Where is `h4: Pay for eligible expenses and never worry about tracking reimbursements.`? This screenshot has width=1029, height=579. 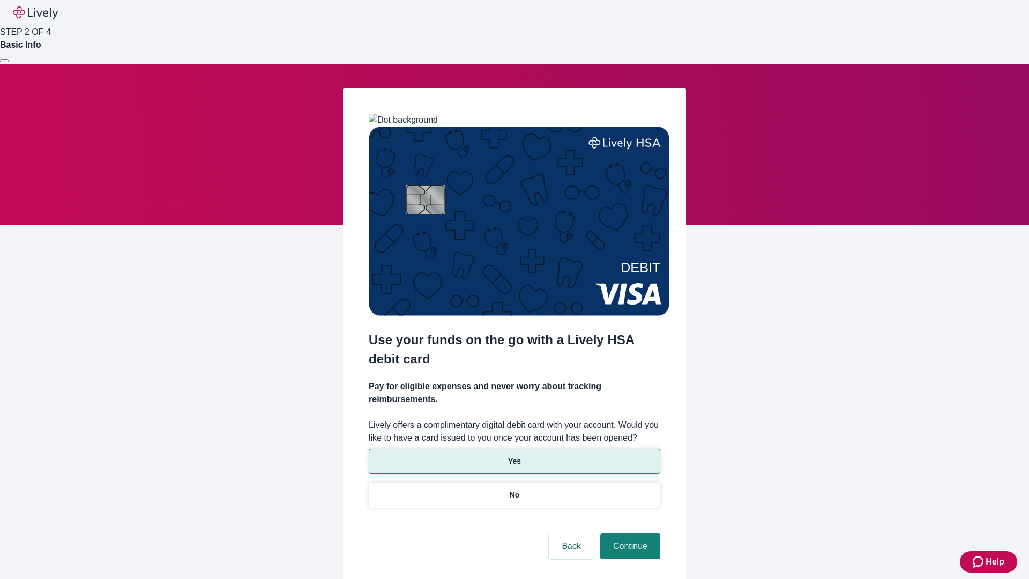
h4: Pay for eligible expenses and never worry about tracking reimbursements. is located at coordinates (515, 393).